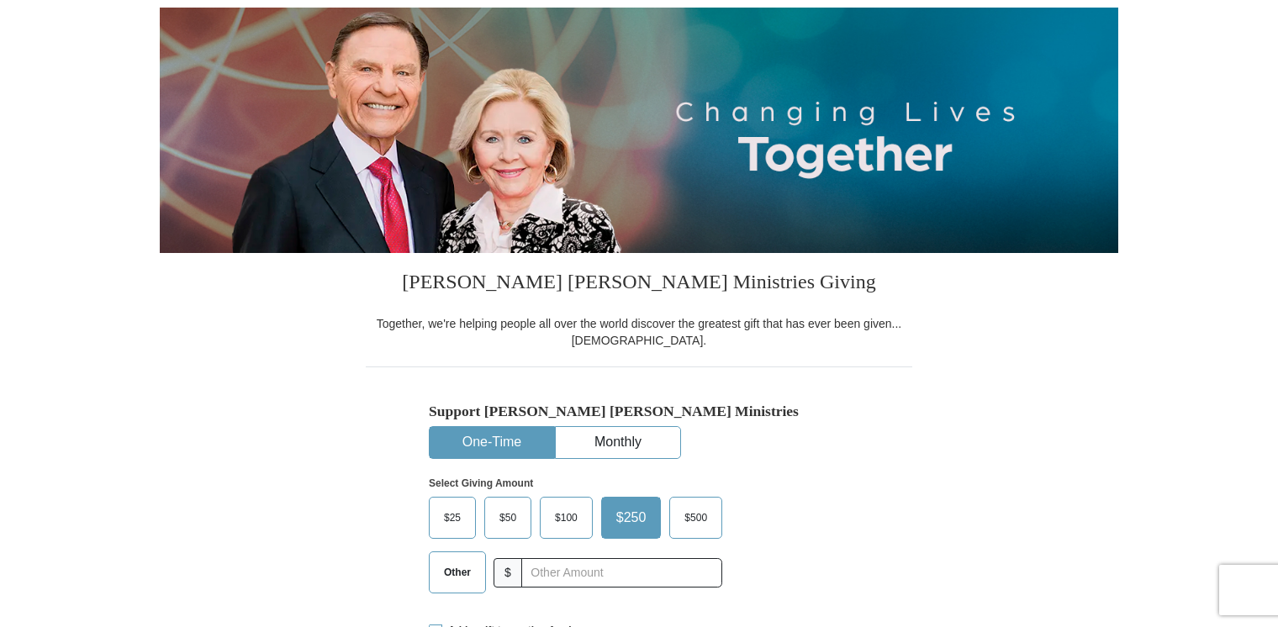 The width and height of the screenshot is (1278, 627). I want to click on span: $25, so click(452, 518).